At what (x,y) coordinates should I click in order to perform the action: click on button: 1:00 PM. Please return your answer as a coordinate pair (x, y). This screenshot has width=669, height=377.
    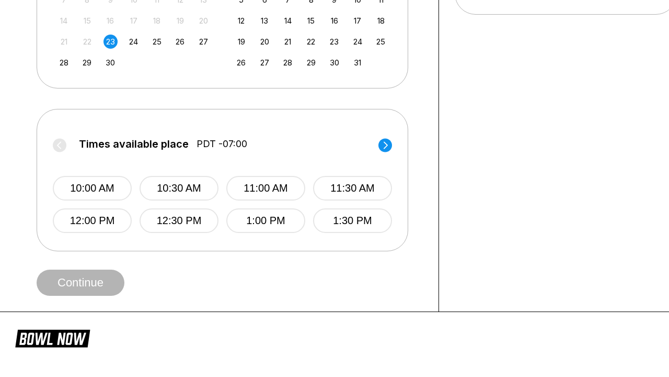
    Looking at the image, I should click on (266, 220).